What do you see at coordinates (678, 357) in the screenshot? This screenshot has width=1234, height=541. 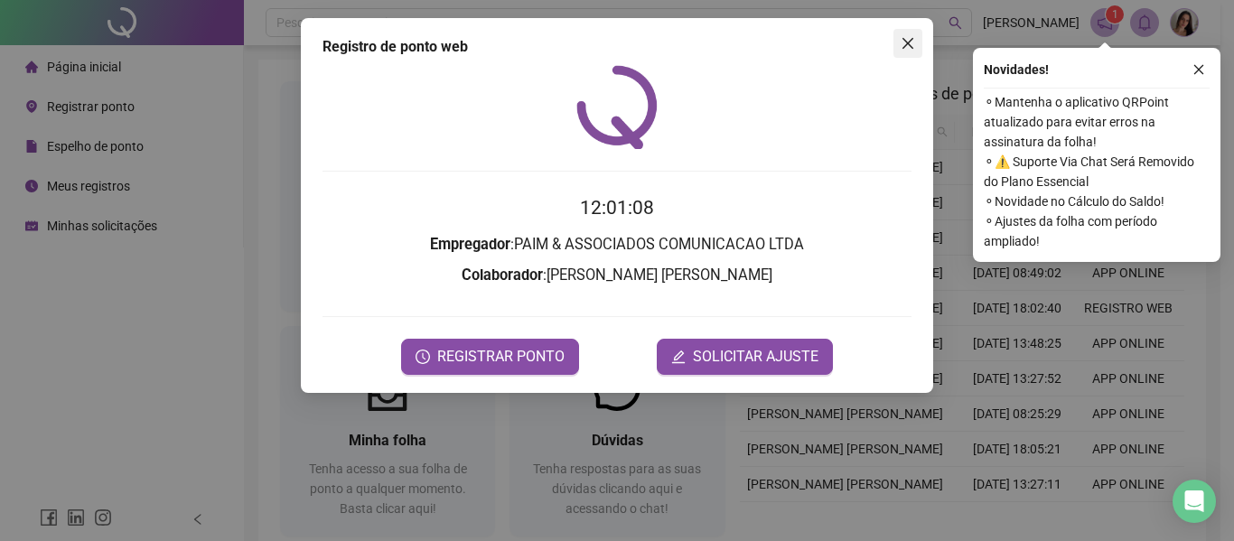 I see `span: edit` at bounding box center [678, 357].